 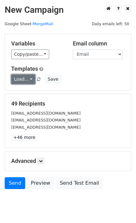 What do you see at coordinates (111, 24) in the screenshot?
I see `a: Daily emails left: 50` at bounding box center [111, 24].